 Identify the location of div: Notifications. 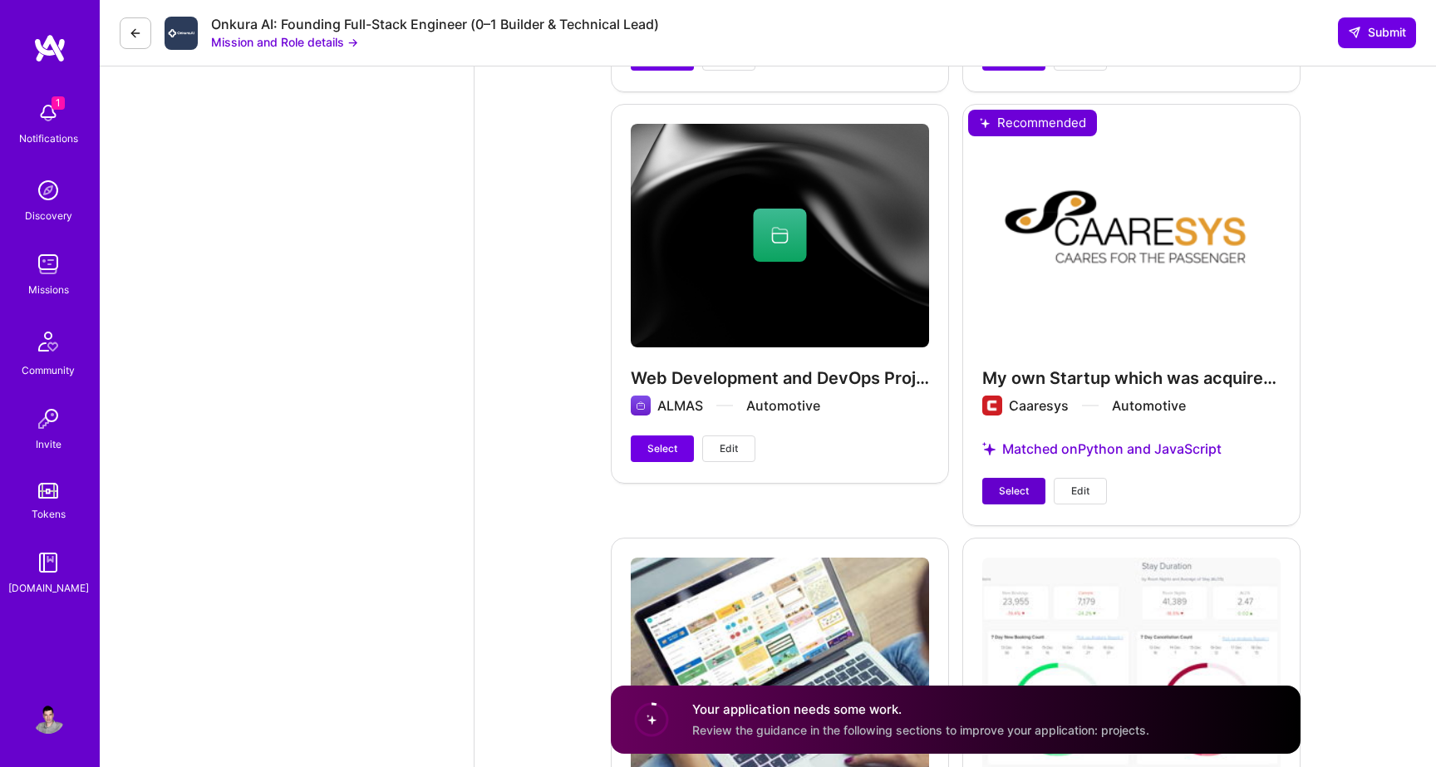
(48, 138).